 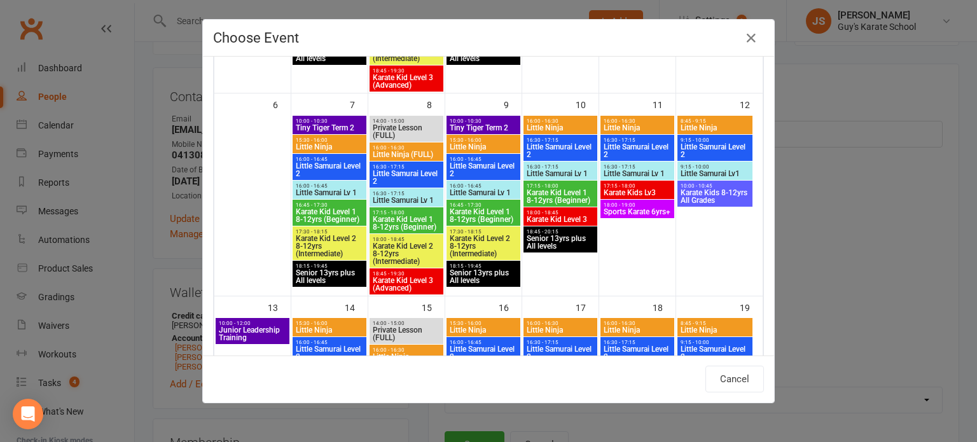 I want to click on div: Open Intercom Messenger, so click(x=28, y=414).